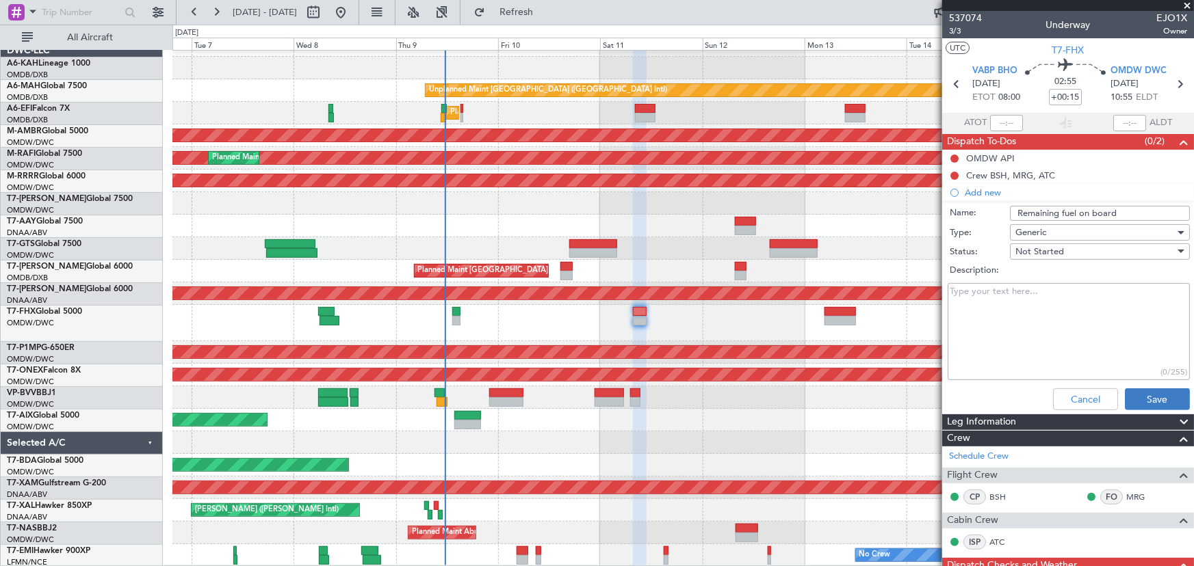 The width and height of the screenshot is (1194, 566). Describe the element at coordinates (25, 371) in the screenshot. I see `span: T7-ONEX` at that location.